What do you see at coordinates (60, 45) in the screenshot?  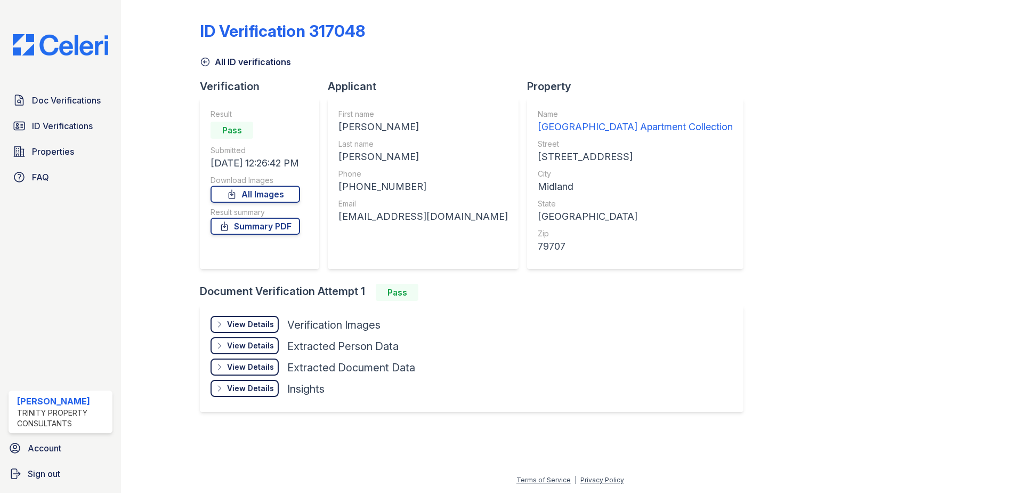 I see `img: CE_Logo_Blue-a8612792a0a2168367f1c8372b55b34899dd931a85d93a1a3d3e32e68fde9ad4.png` at bounding box center [60, 45].